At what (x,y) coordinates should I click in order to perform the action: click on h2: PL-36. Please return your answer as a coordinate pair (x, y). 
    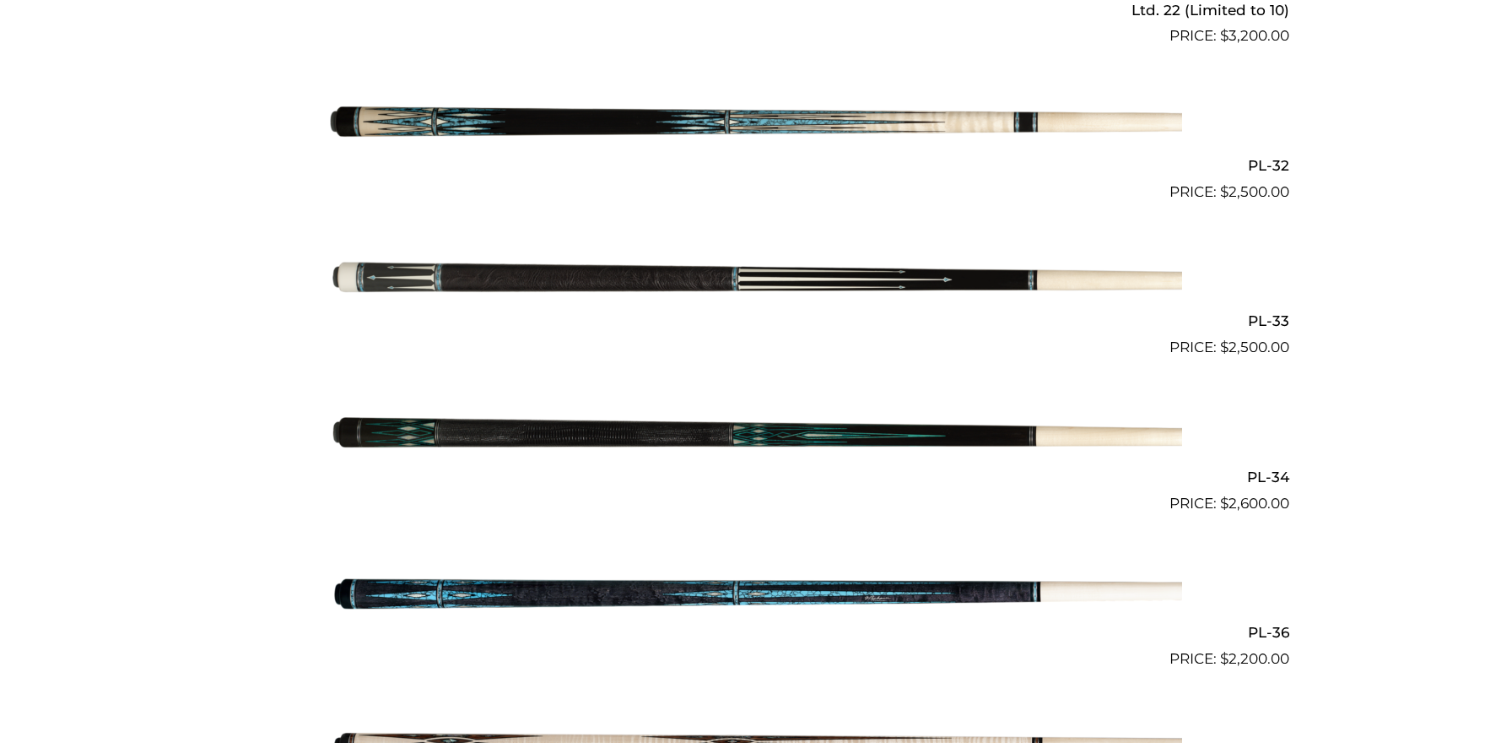
    Looking at the image, I should click on (756, 632).